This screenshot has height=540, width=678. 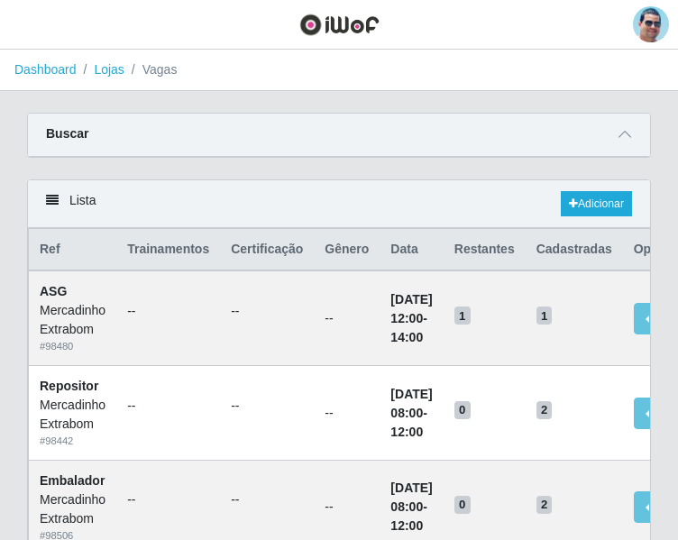 I want to click on strong: Repositor, so click(x=68, y=386).